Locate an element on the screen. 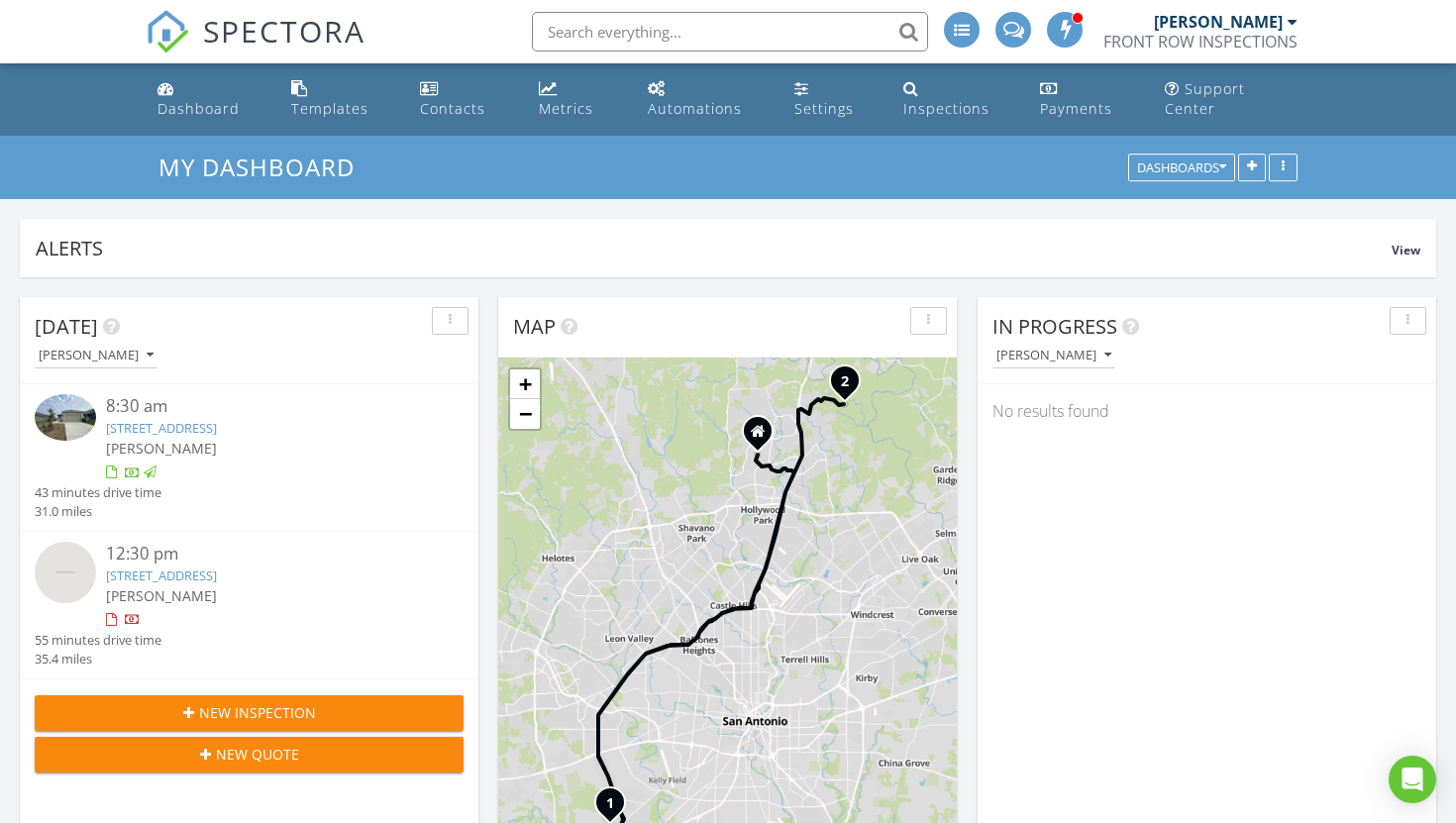 Image resolution: width=1456 pixels, height=823 pixels. a: Zoom in is located at coordinates (525, 384).